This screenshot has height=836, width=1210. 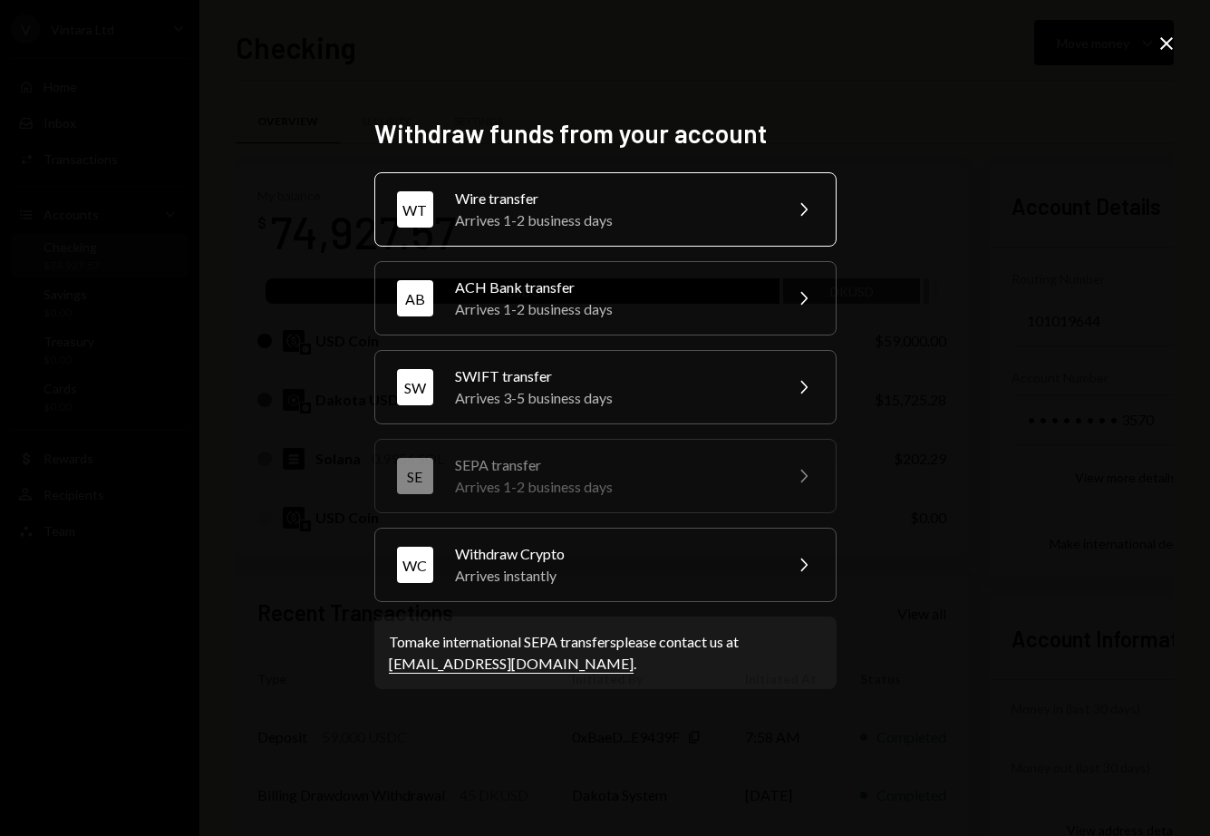 I want to click on button: SESEPA transferArrives 1-2 business days, so click(x=606, y=476).